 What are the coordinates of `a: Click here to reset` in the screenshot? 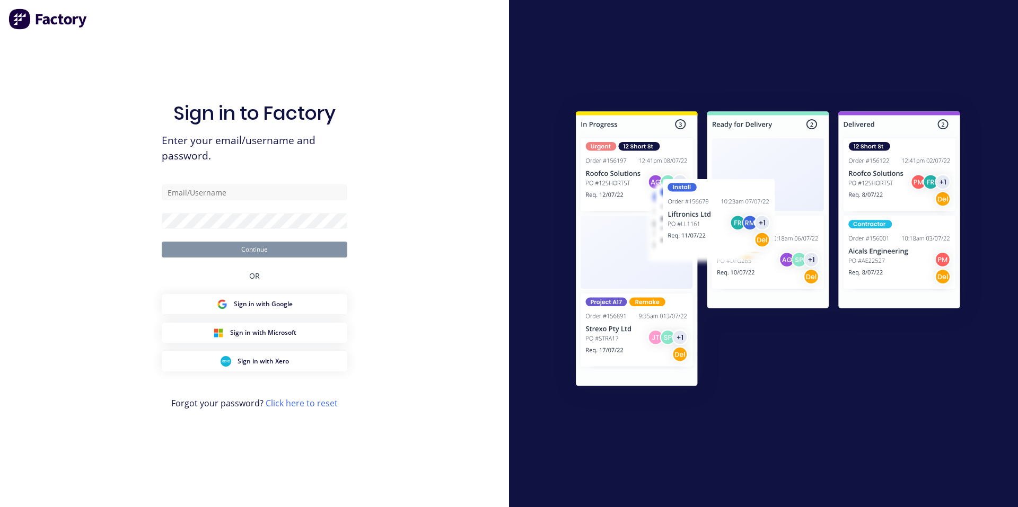 It's located at (302, 403).